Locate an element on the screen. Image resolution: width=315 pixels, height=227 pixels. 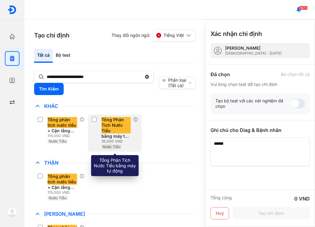
div: Đã chọn is located at coordinates (220, 74).